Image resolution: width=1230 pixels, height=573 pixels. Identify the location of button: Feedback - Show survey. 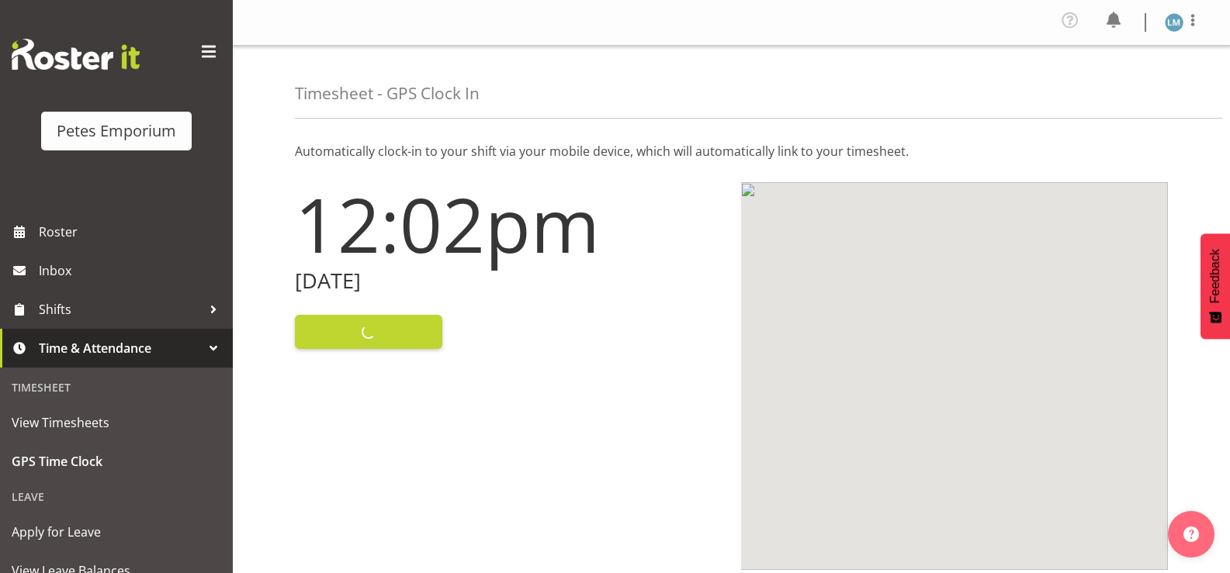
(1215, 286).